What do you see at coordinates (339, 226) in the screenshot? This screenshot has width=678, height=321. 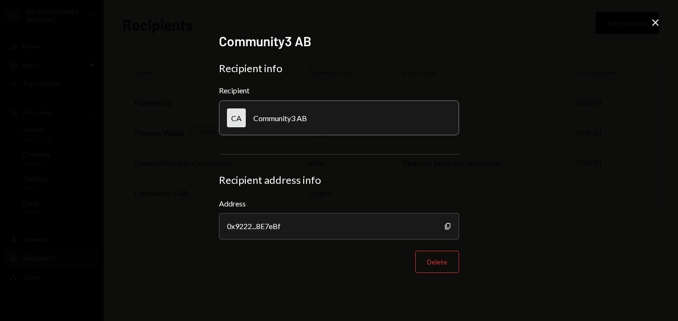 I see `div: 0x9222...8E7eBf` at bounding box center [339, 226].